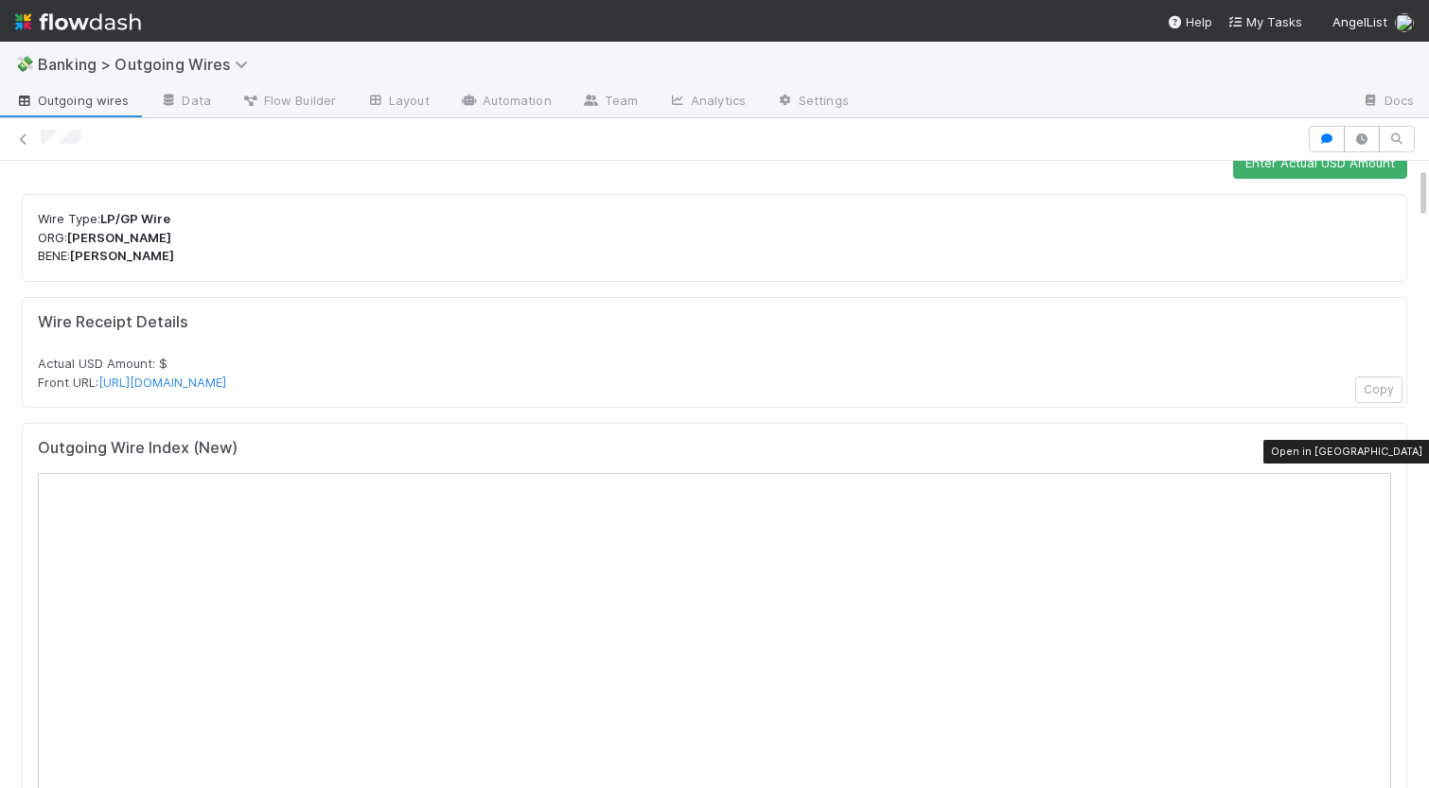  What do you see at coordinates (714, 323) in the screenshot?
I see `h5: Wire Receipt Details` at bounding box center [714, 323].